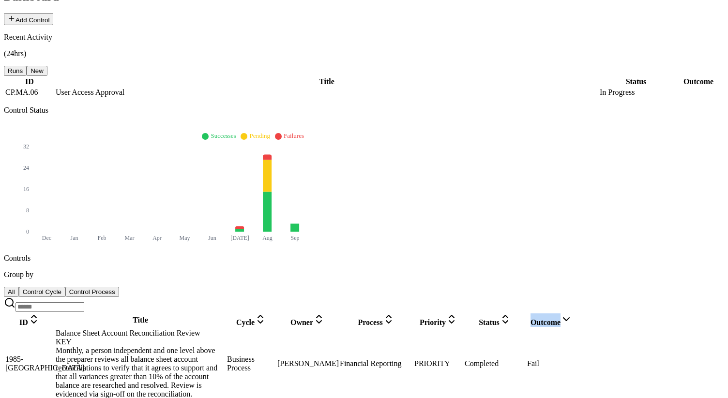  Describe the element at coordinates (327, 92) in the screenshot. I see `td: User Access Approval` at that location.